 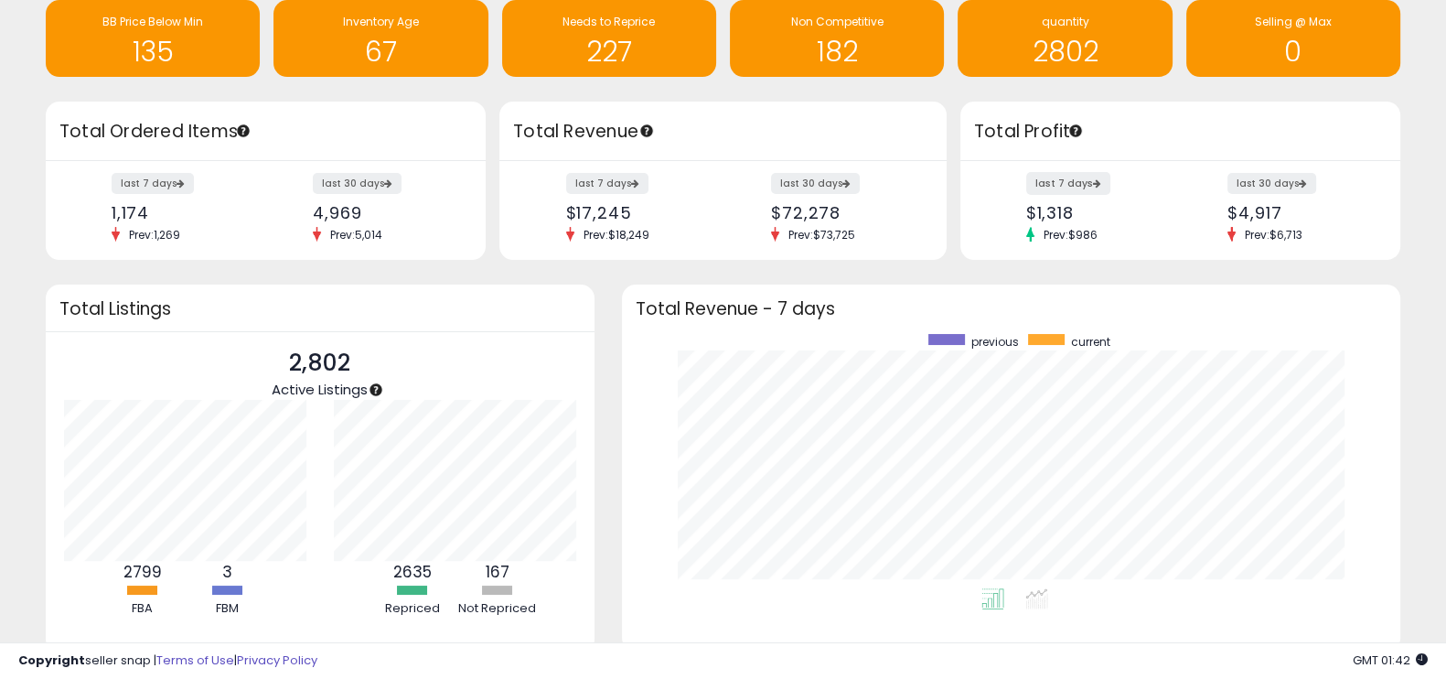 What do you see at coordinates (228, 608) in the screenshot?
I see `div: FBM` at bounding box center [228, 608].